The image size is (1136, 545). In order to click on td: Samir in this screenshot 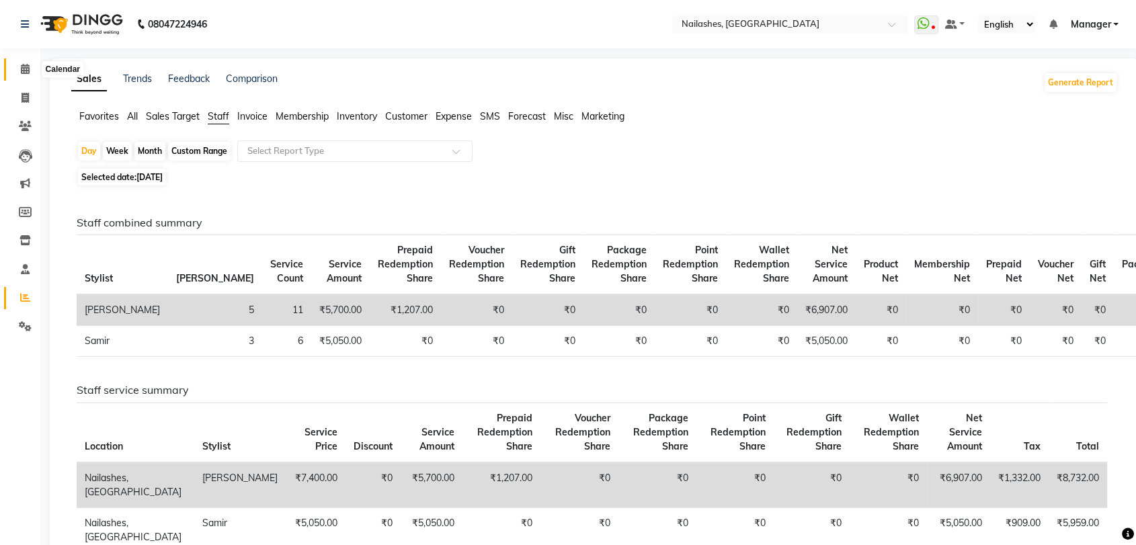, I will do `click(122, 342)`.